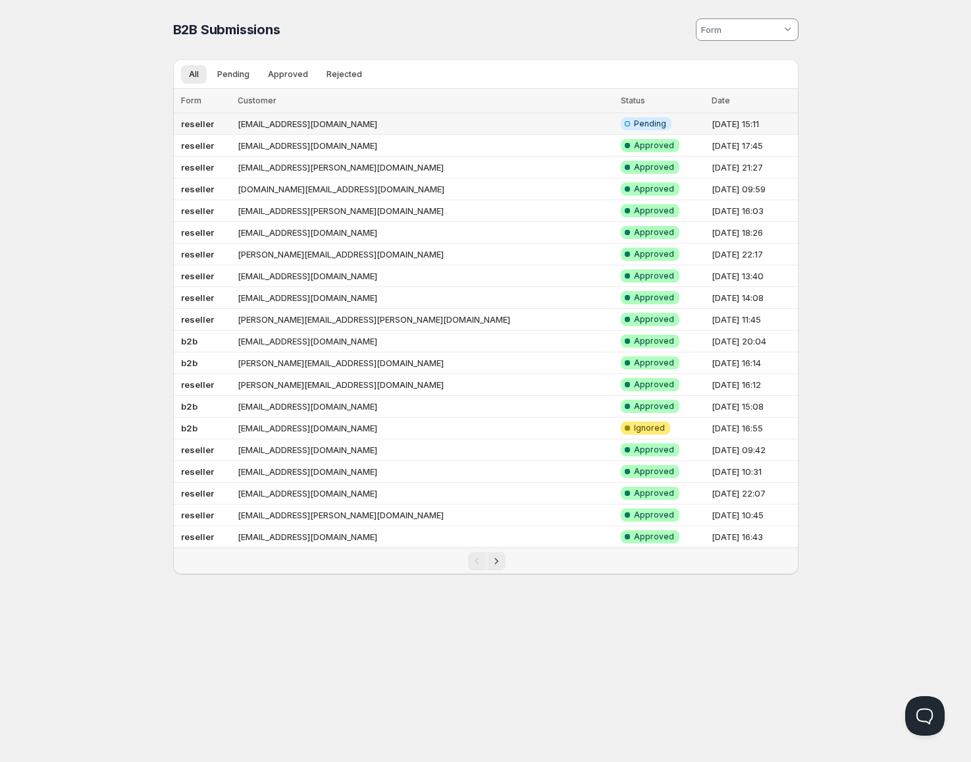 The image size is (971, 762). Describe the element at coordinates (633, 100) in the screenshot. I see `span: Status` at that location.